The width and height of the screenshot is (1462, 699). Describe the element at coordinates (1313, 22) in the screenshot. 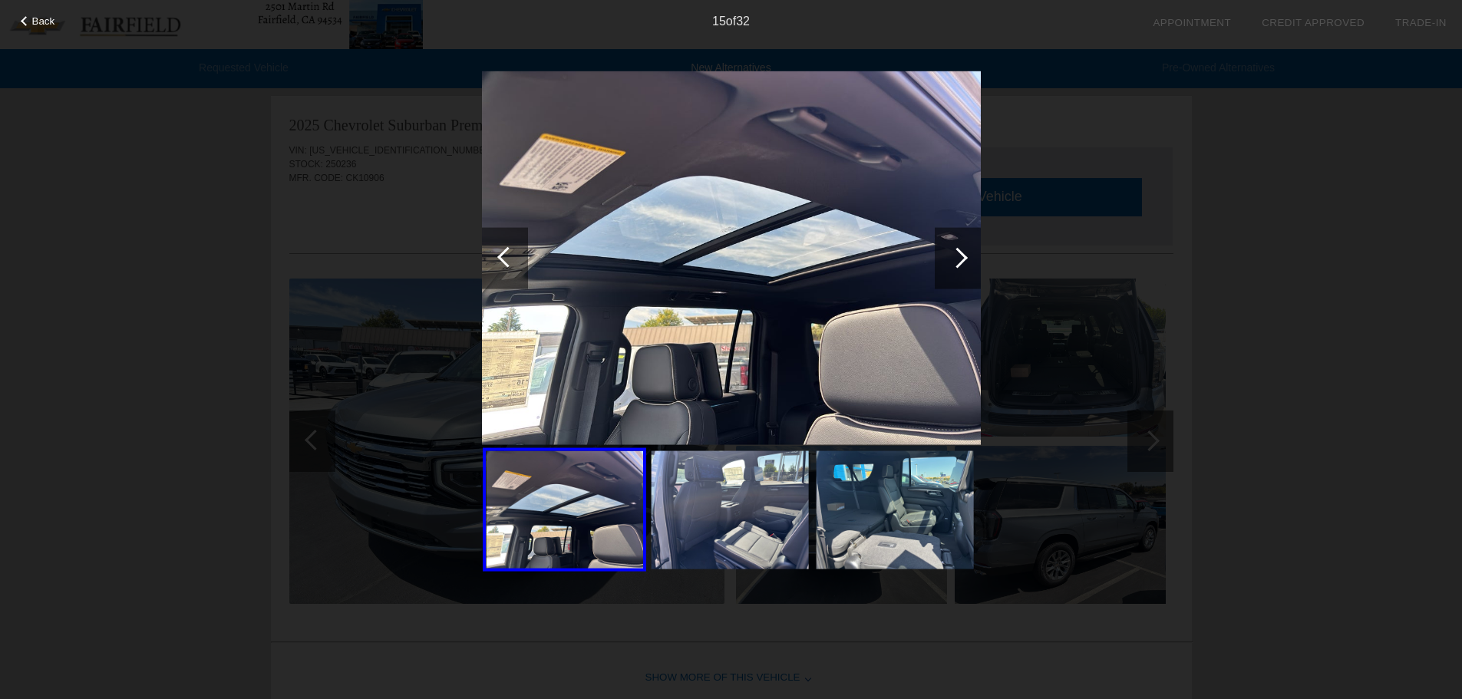

I see `a: Credit Approved` at that location.